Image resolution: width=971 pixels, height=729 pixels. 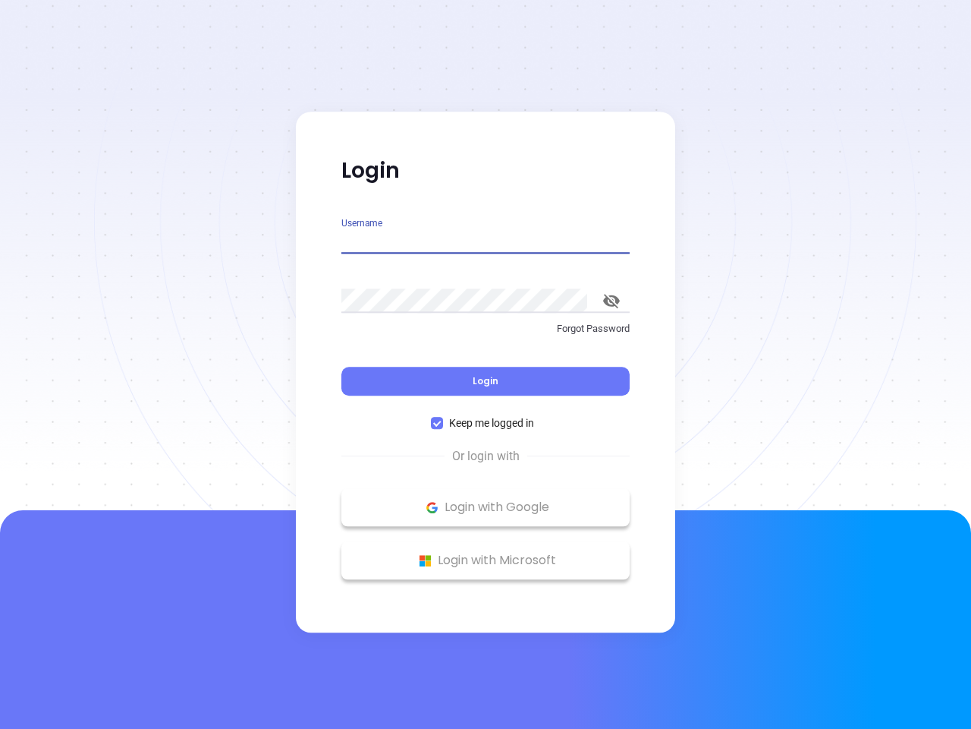 I want to click on label: Username, so click(x=362, y=223).